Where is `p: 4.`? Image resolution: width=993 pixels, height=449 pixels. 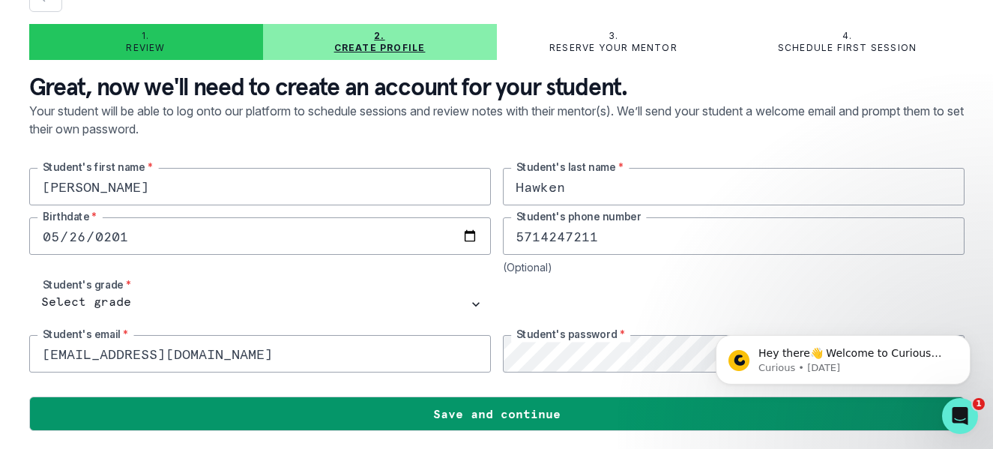 p: 4. is located at coordinates (846, 36).